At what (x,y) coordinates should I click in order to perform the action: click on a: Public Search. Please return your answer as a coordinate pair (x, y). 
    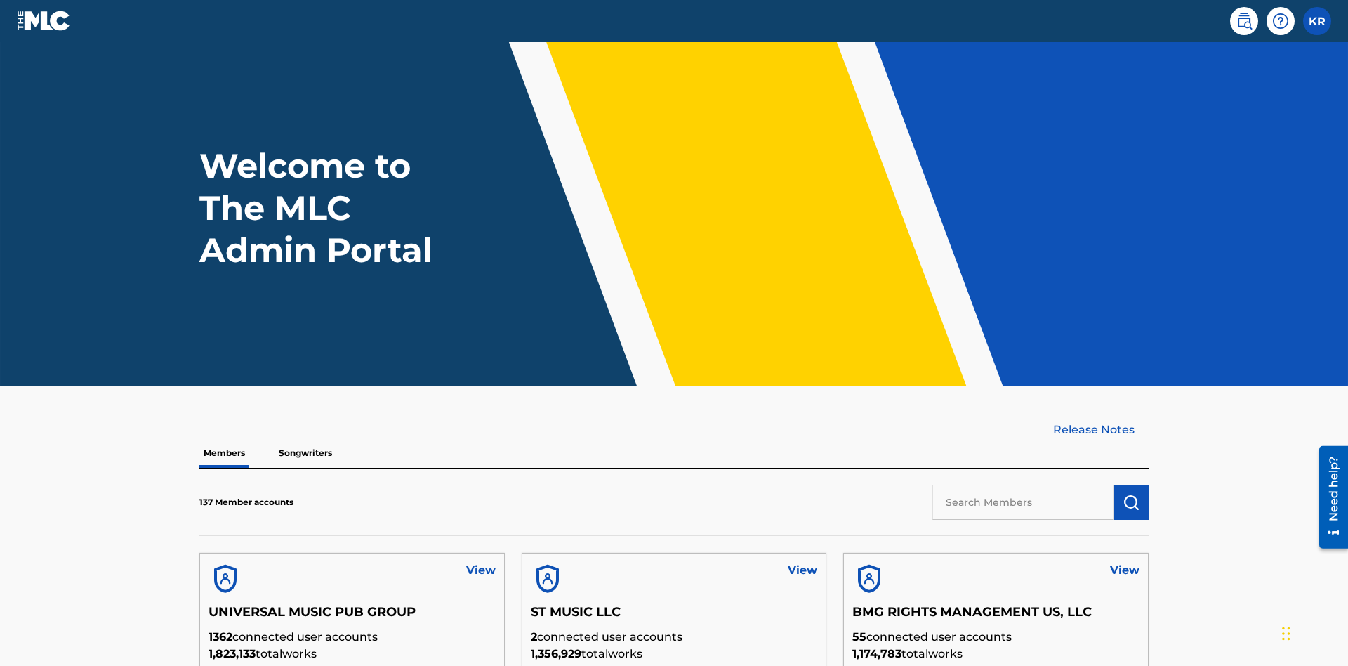
    Looking at the image, I should click on (1244, 21).